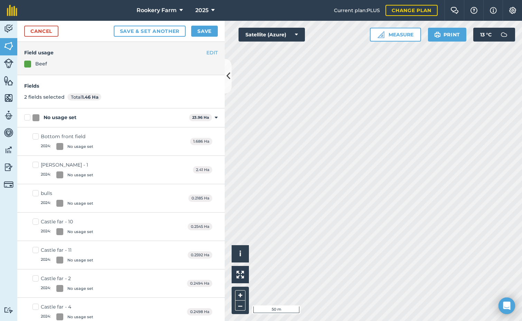  What do you see at coordinates (41, 31) in the screenshot?
I see `a: Cancel` at bounding box center [41, 31].